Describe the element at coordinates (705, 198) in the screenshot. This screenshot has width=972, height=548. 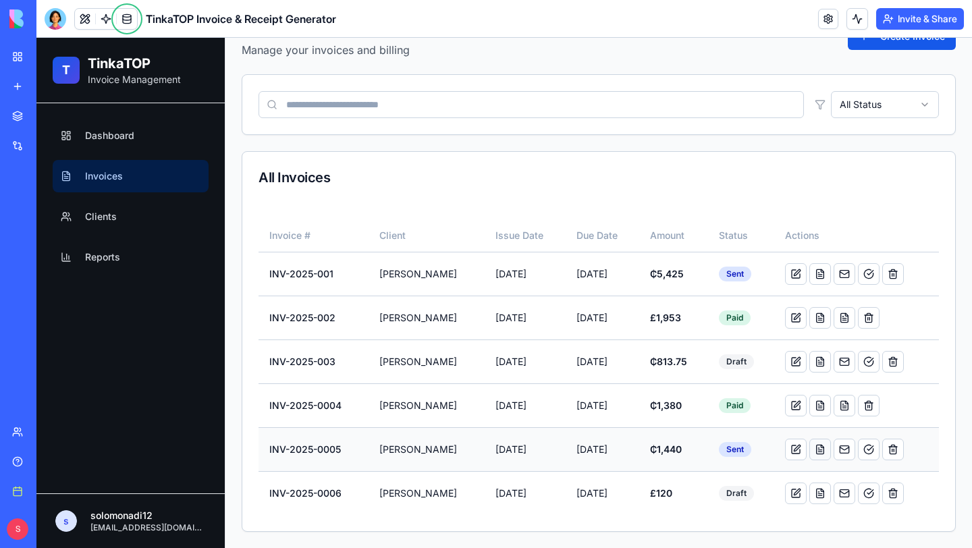
I see `th: Status` at that location.